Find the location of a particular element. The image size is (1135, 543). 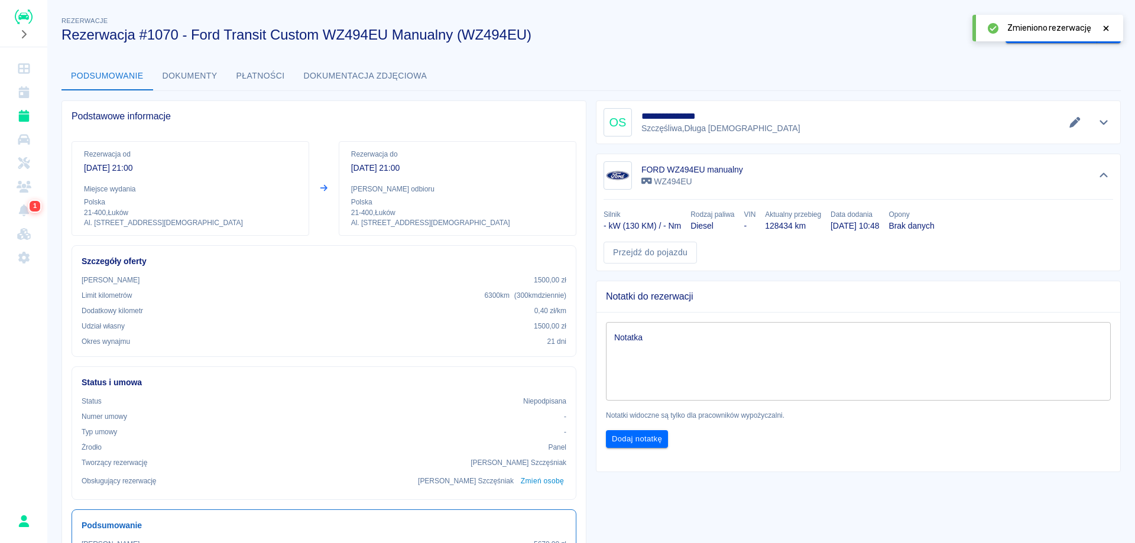

p: Rodzaj paliwa is located at coordinates (712, 215).